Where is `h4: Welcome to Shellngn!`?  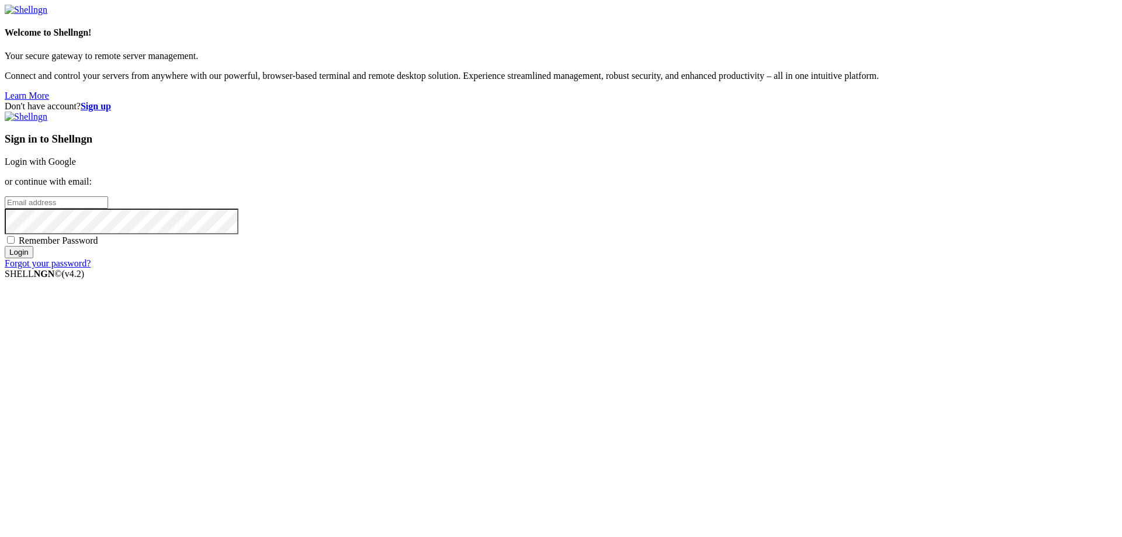 h4: Welcome to Shellngn! is located at coordinates (561, 33).